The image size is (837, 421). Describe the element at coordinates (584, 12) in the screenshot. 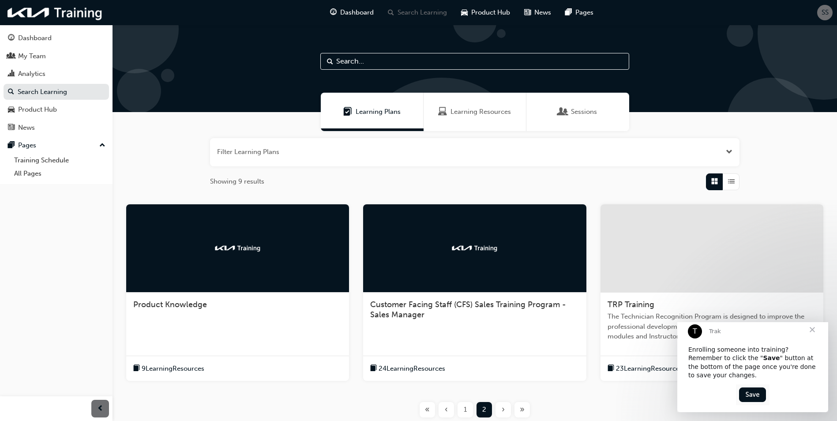

I see `span: Pages` at that location.